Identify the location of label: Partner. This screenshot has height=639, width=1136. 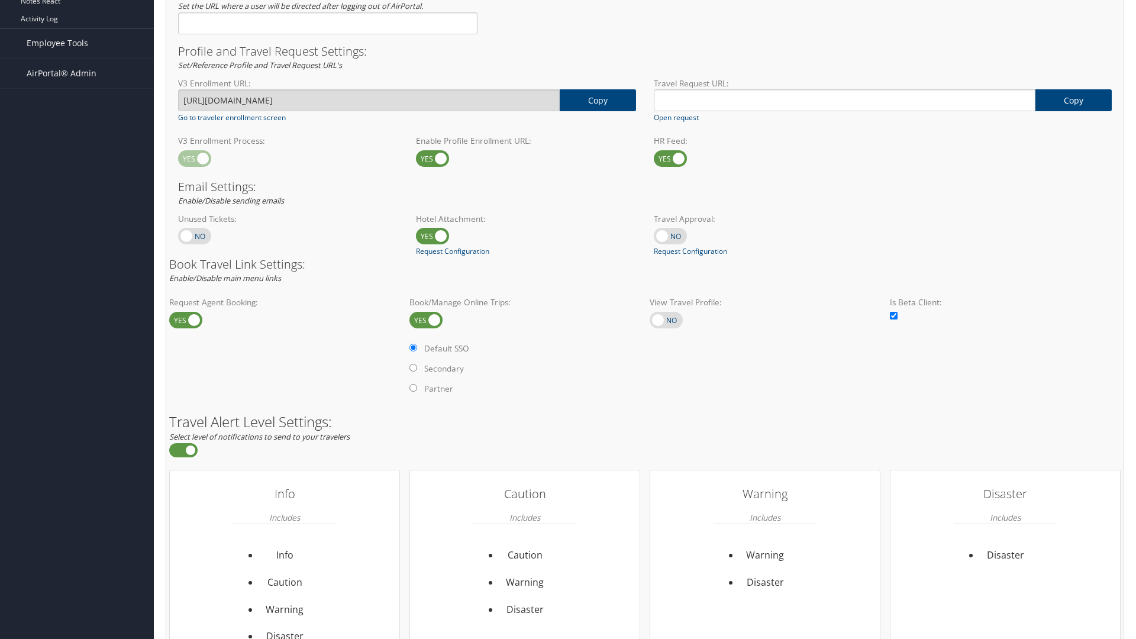
(438, 389).